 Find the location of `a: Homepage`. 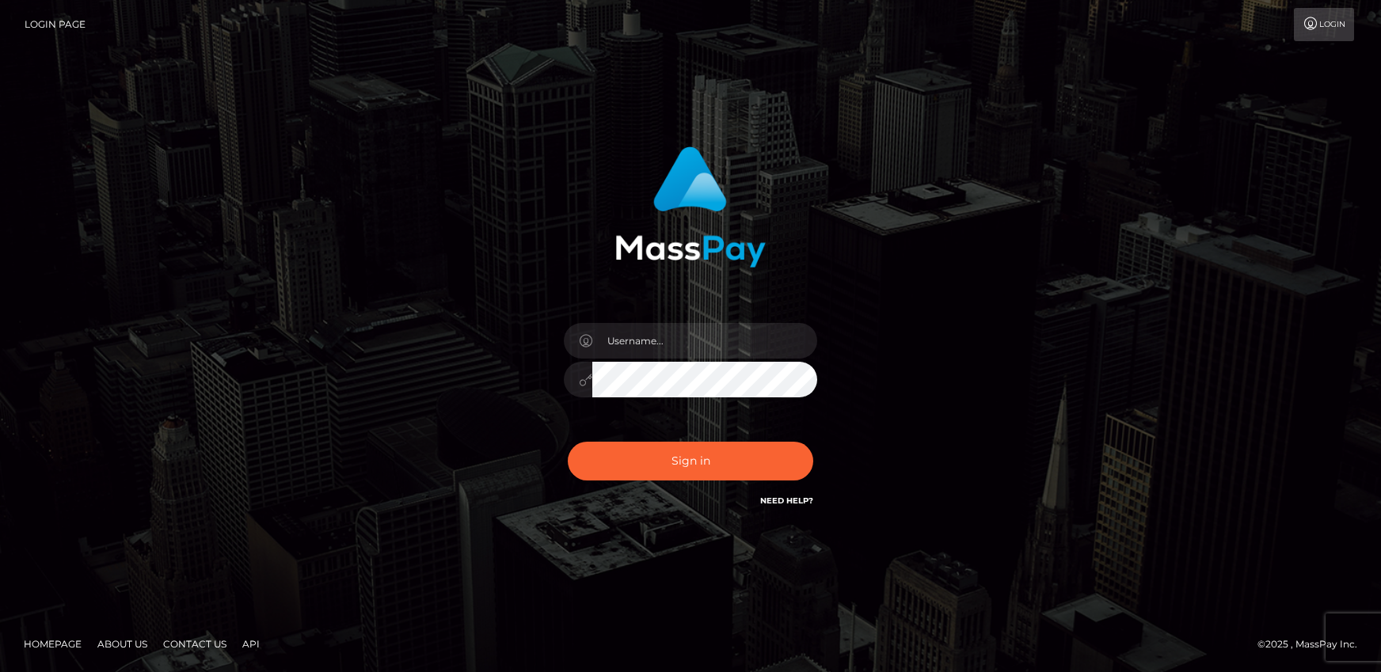

a: Homepage is located at coordinates (52, 644).